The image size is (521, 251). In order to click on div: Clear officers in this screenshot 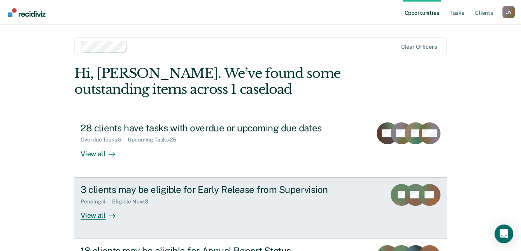, I will do `click(419, 47)`.